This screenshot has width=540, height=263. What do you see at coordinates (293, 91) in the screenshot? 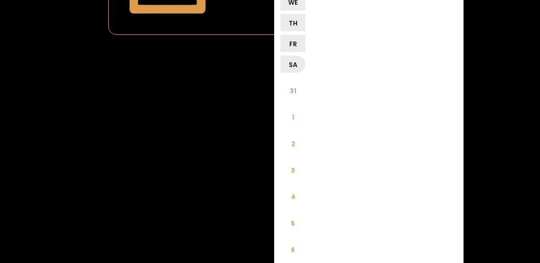
I see `li: 31` at bounding box center [293, 91].